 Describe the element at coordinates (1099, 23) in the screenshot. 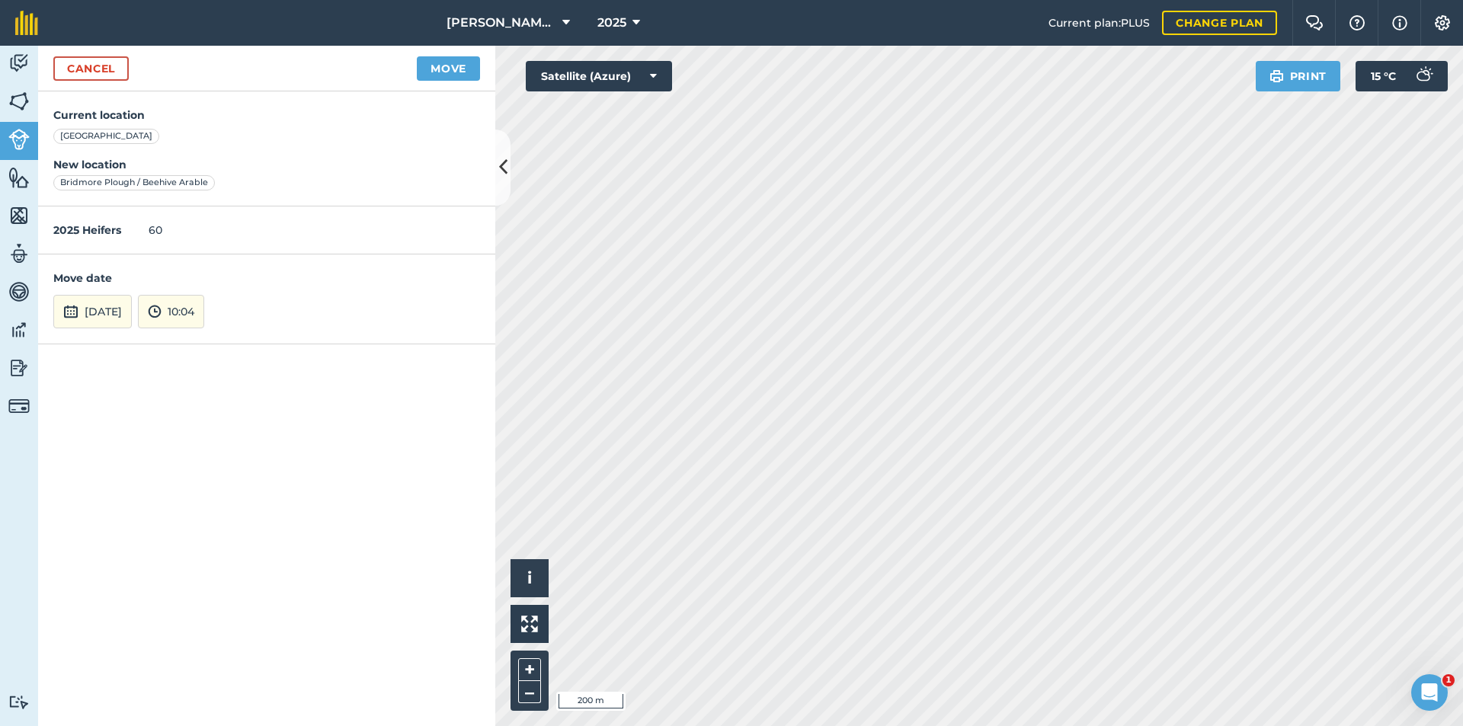

I see `span: Current plan : PLUS` at that location.